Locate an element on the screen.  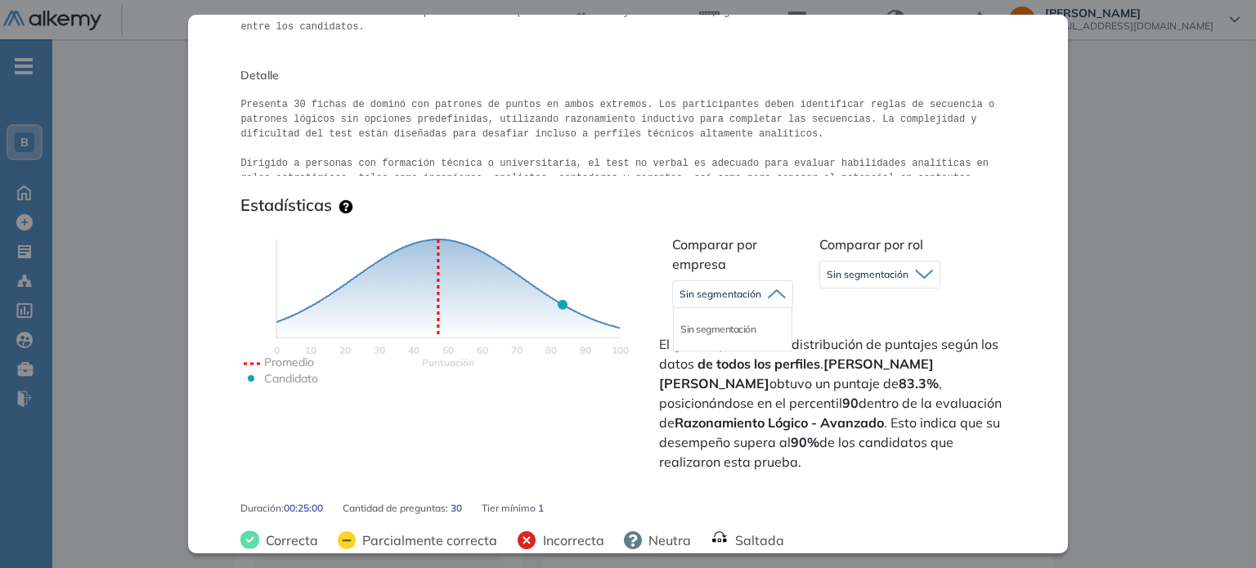
li: Sin segmentación is located at coordinates (718, 330).